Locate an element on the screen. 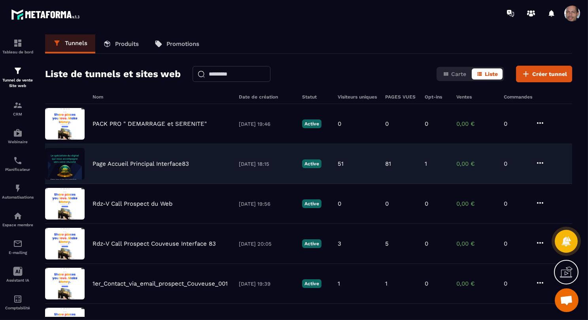  p: Automatisations is located at coordinates (18, 197).